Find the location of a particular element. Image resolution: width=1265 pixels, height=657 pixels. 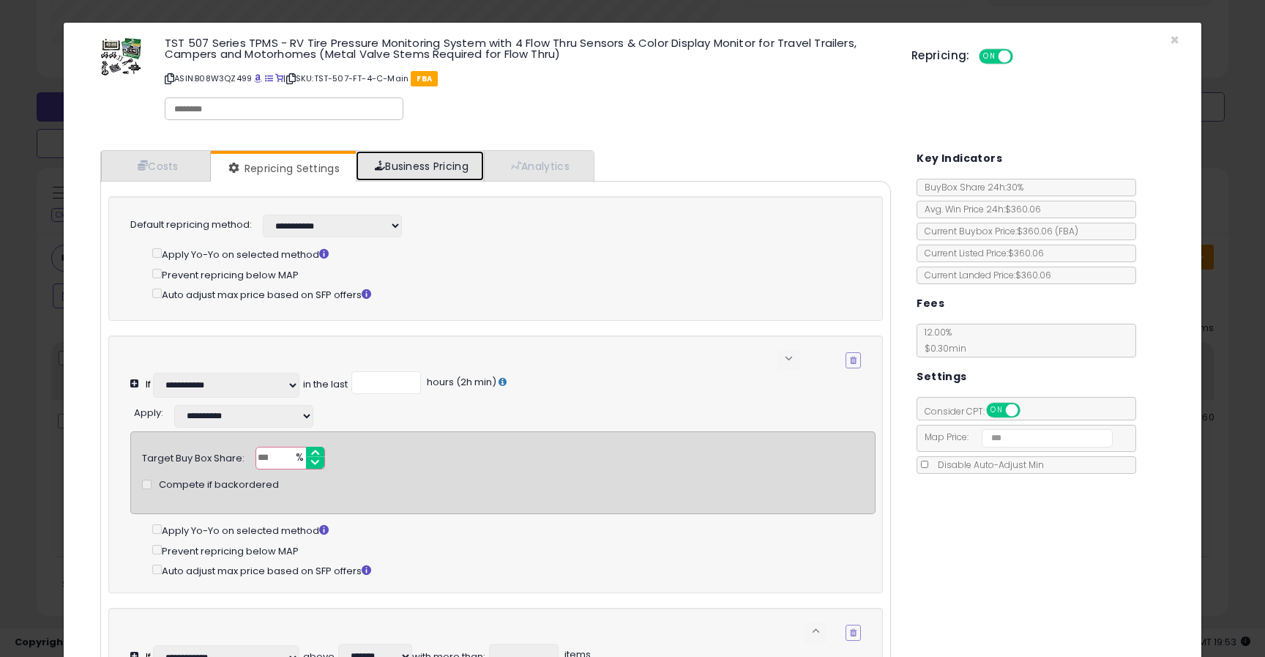

h3: TST 507 Series TPMS - RV Tire Pressure Monitoring System with 4 Flow Thru Sensors & Color Display... is located at coordinates (527, 48).